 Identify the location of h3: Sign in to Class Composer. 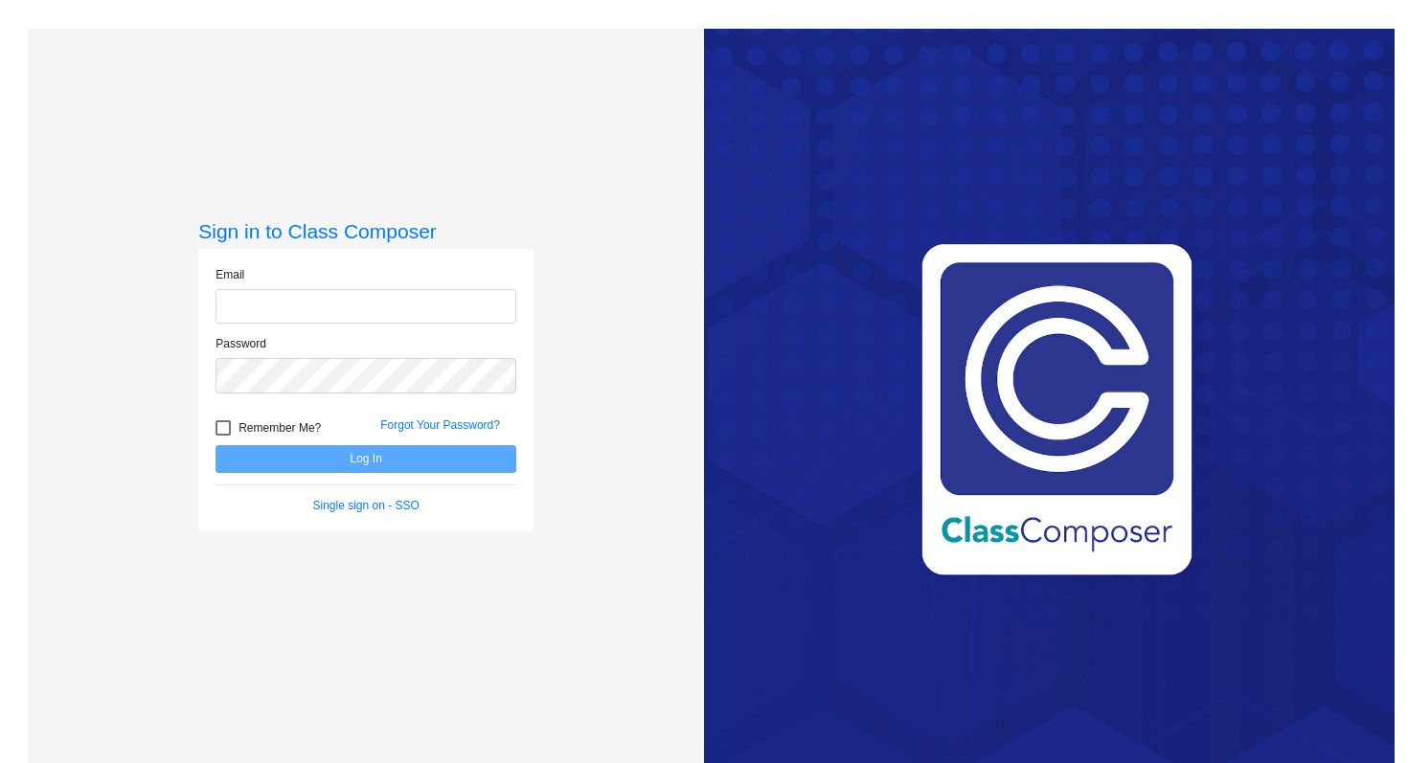
(366, 231).